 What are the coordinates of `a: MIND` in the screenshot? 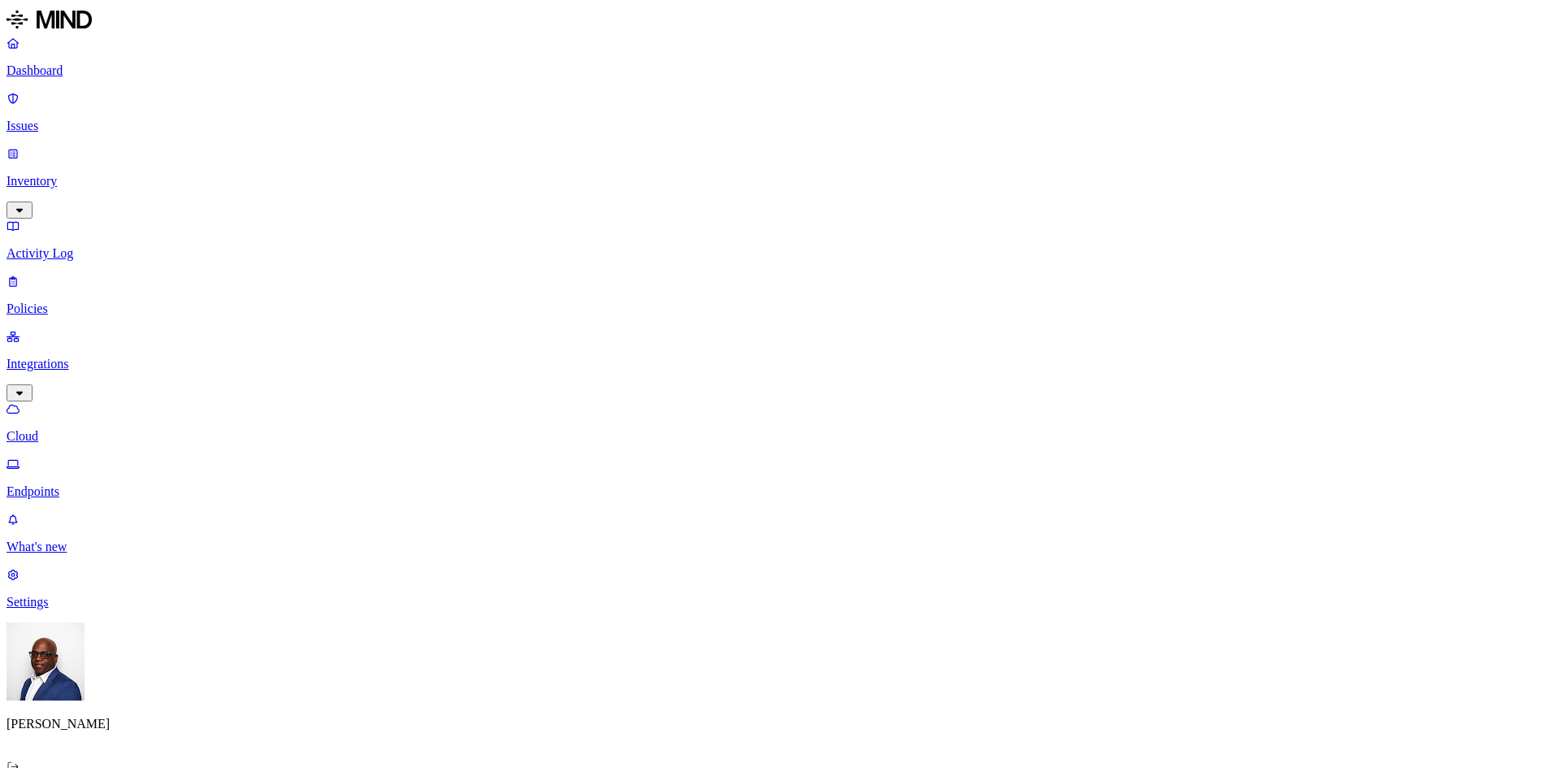 It's located at (781, 21).